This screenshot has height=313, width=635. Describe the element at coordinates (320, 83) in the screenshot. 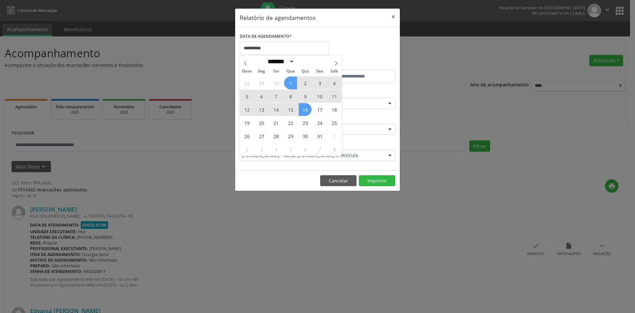

I see `span: Outubro 3, 2025` at that location.